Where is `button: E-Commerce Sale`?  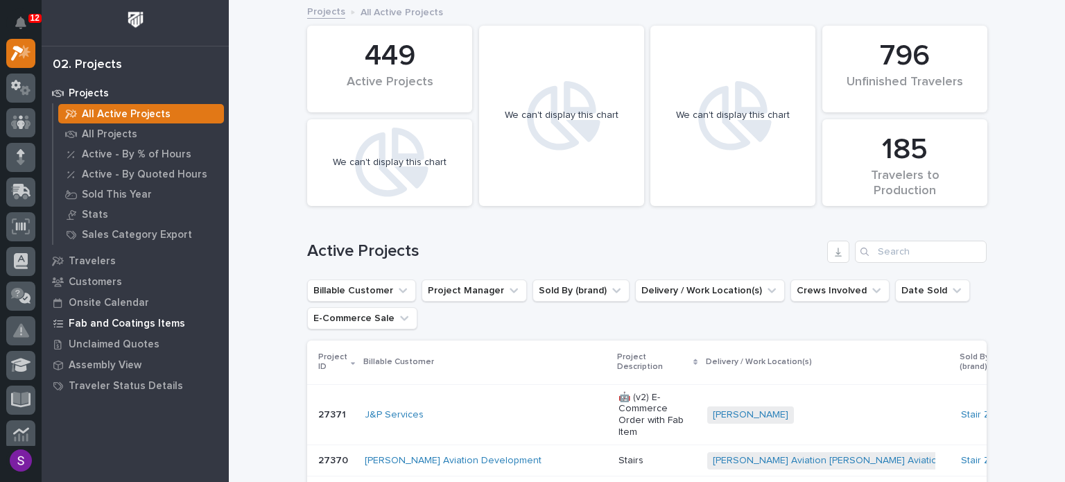
button: E-Commerce Sale is located at coordinates (362, 318).